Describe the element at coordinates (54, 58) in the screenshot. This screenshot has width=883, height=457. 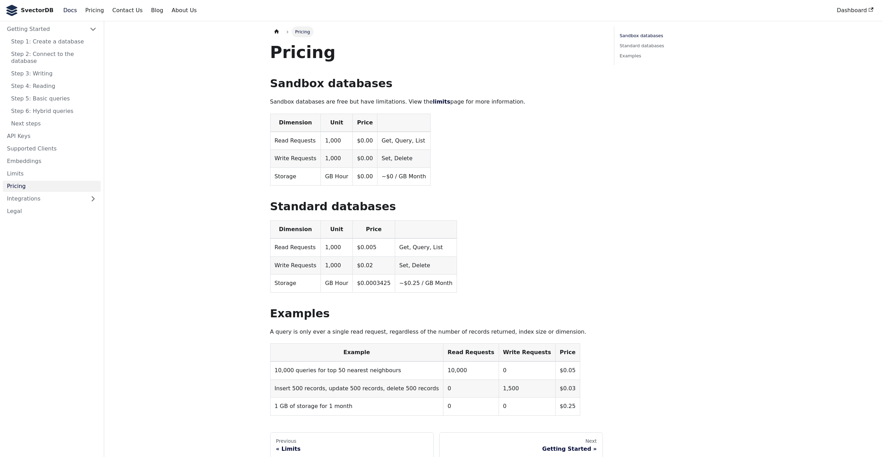
I see `a: Step 2: Connect to the database` at that location.